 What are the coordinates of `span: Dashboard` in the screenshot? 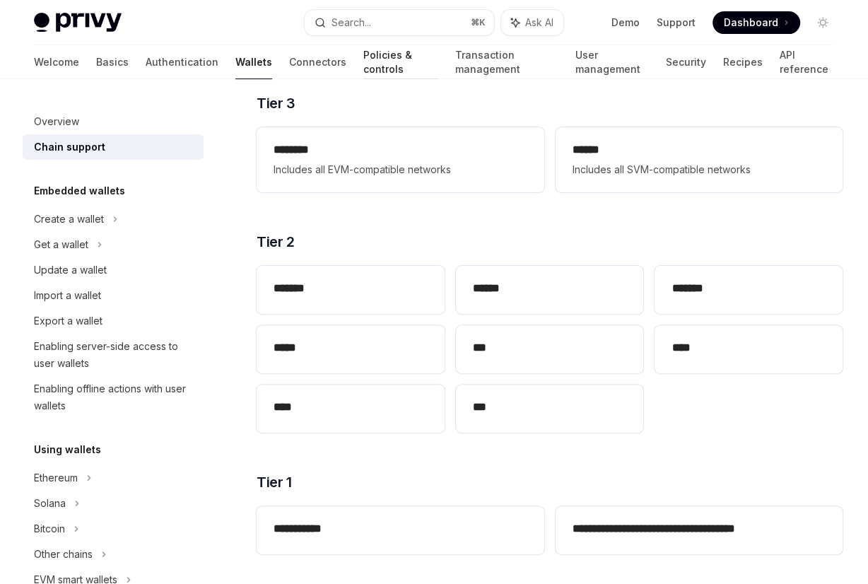 It's located at (750, 23).